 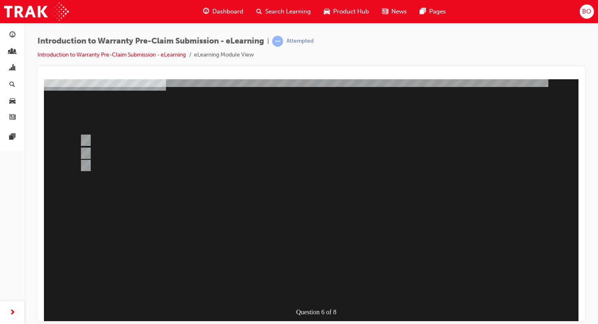 What do you see at coordinates (224, 55) in the screenshot?
I see `li: eLearning Module View` at bounding box center [224, 55].